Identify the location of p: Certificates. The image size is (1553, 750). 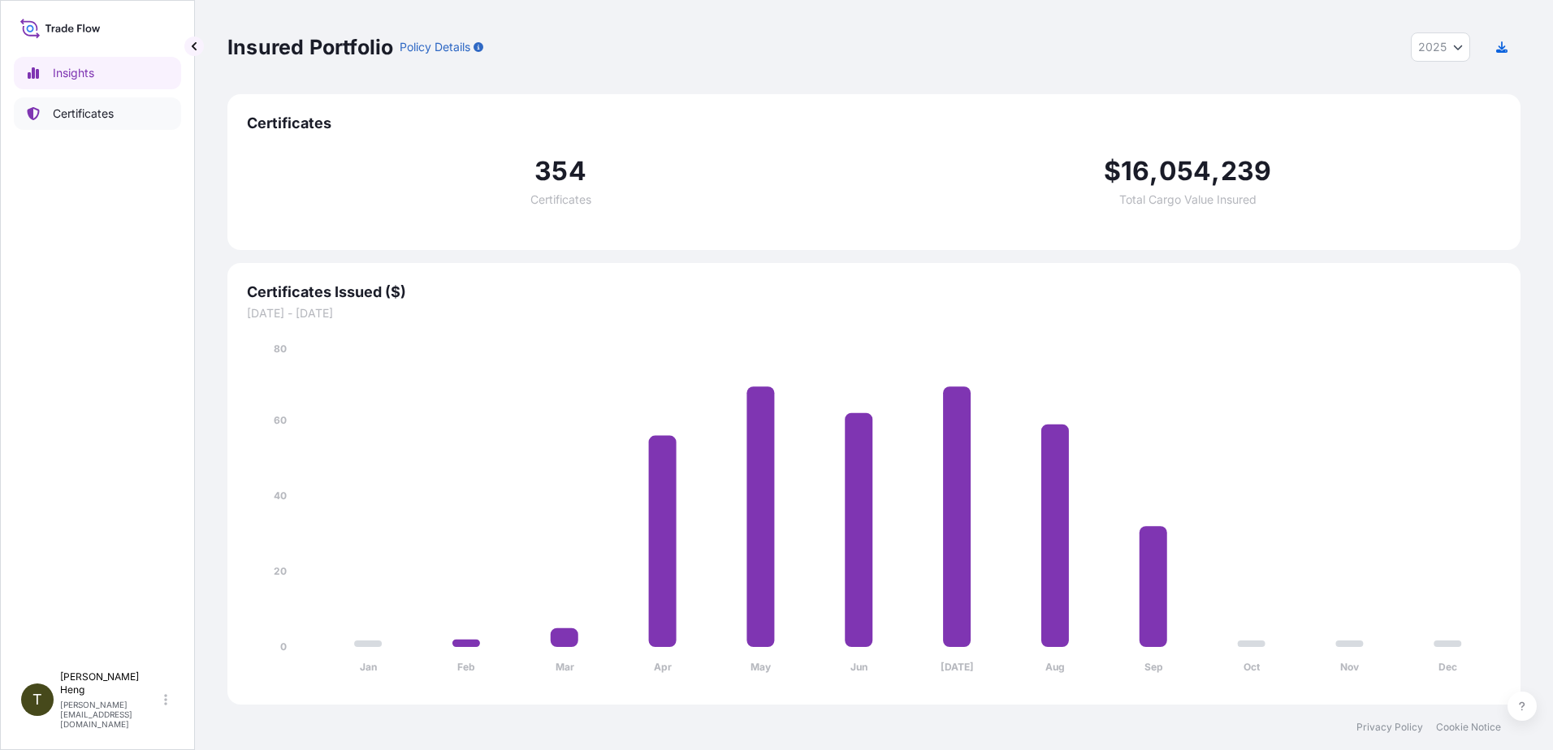
(83, 114).